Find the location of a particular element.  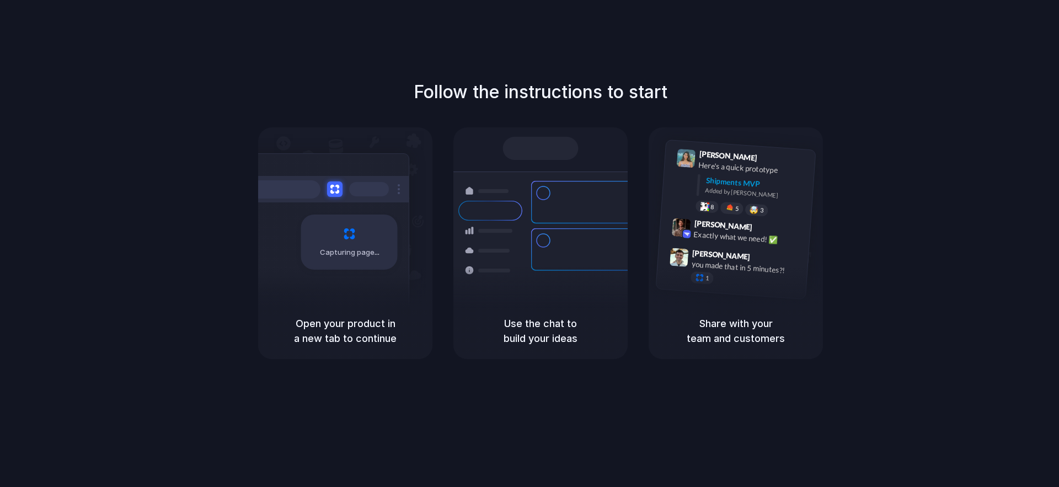

span: 9:47 AM is located at coordinates (764, 259).